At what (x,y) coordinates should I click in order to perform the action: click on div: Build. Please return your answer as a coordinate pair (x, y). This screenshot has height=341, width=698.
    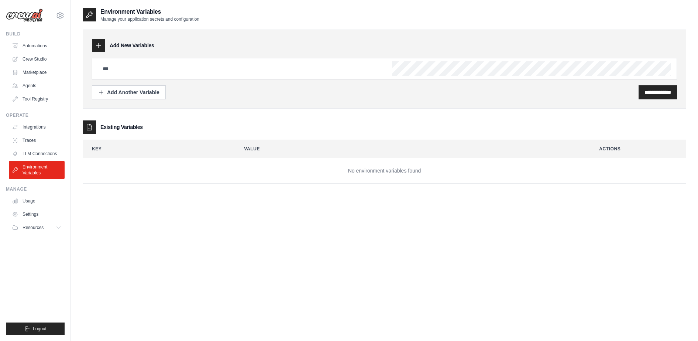
    Looking at the image, I should click on (35, 34).